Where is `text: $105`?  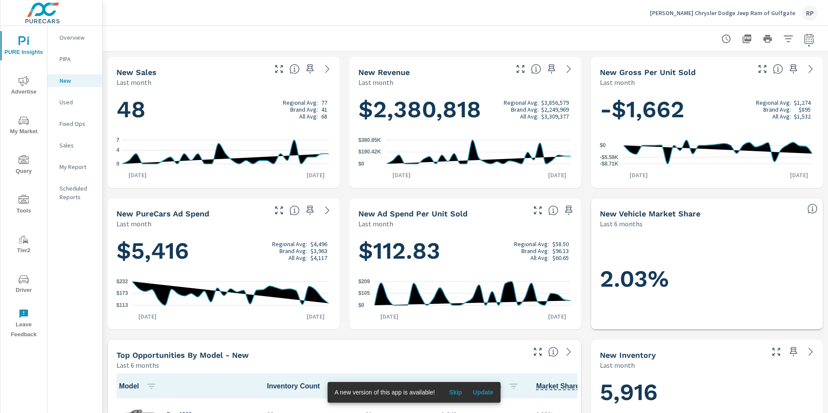 text: $105 is located at coordinates (364, 293).